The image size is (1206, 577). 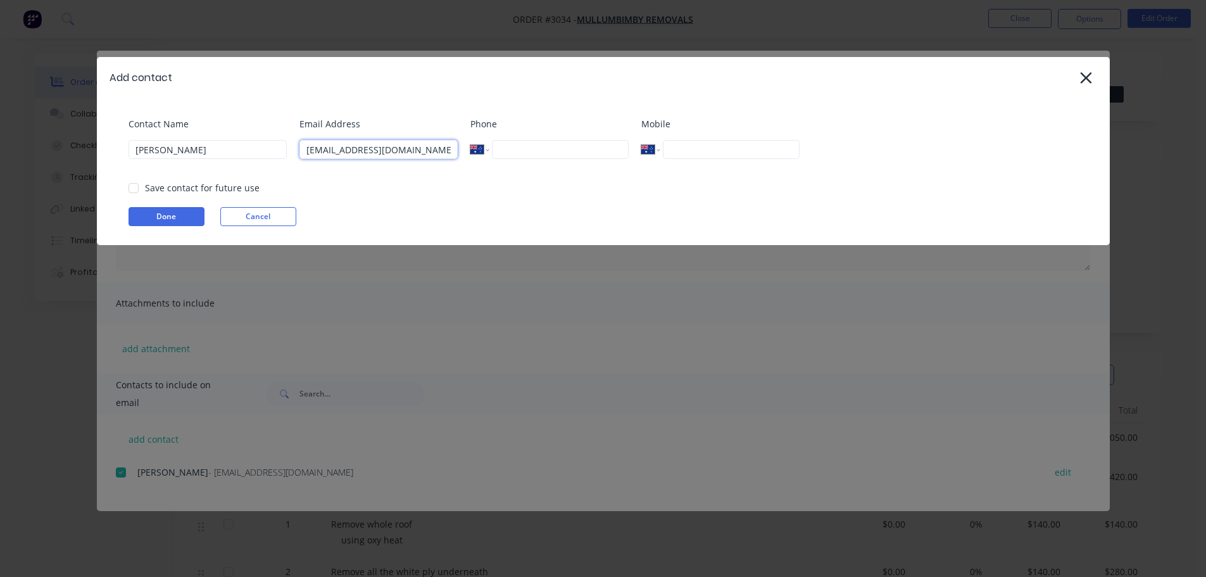 I want to click on button: Done, so click(x=167, y=217).